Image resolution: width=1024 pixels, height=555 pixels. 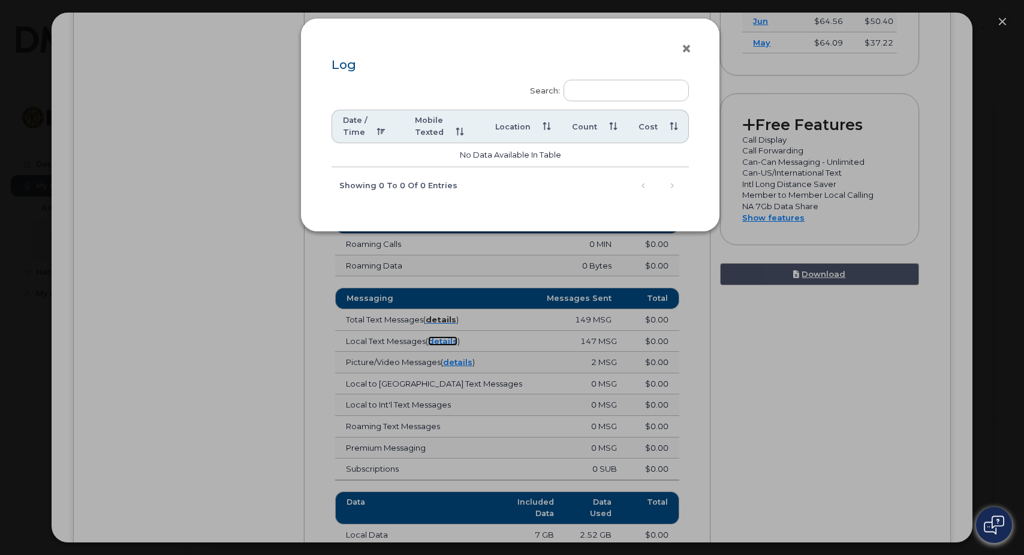 What do you see at coordinates (644, 186) in the screenshot?
I see `a: Previous` at bounding box center [644, 186].